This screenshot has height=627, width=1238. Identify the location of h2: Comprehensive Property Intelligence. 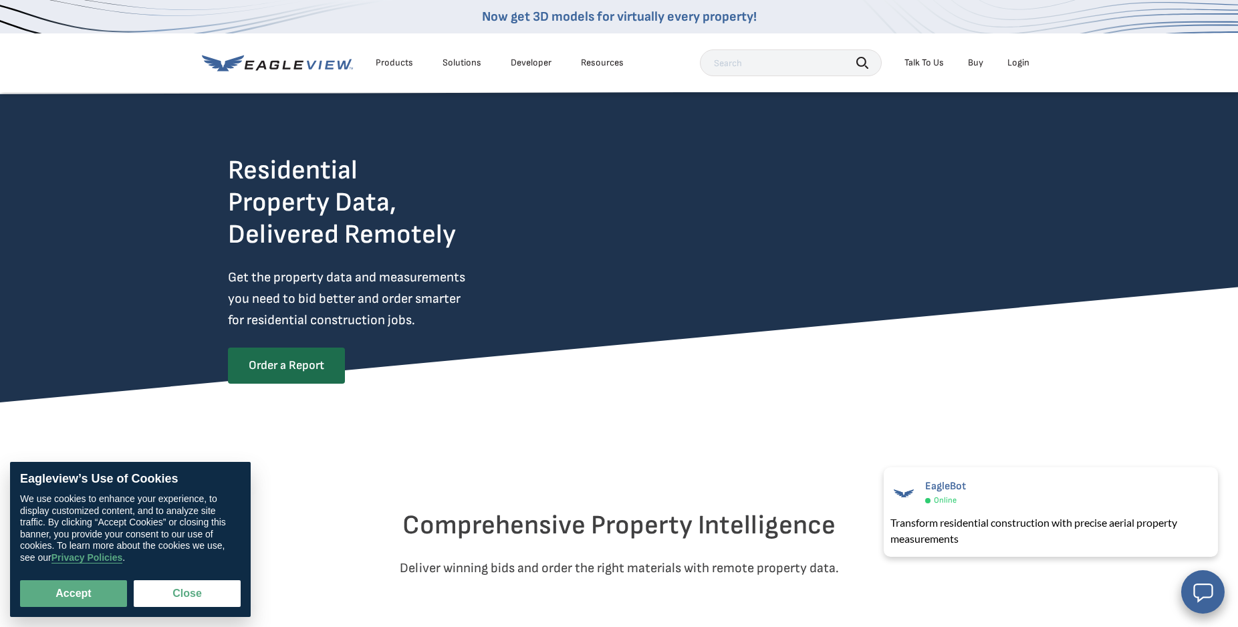
(619, 526).